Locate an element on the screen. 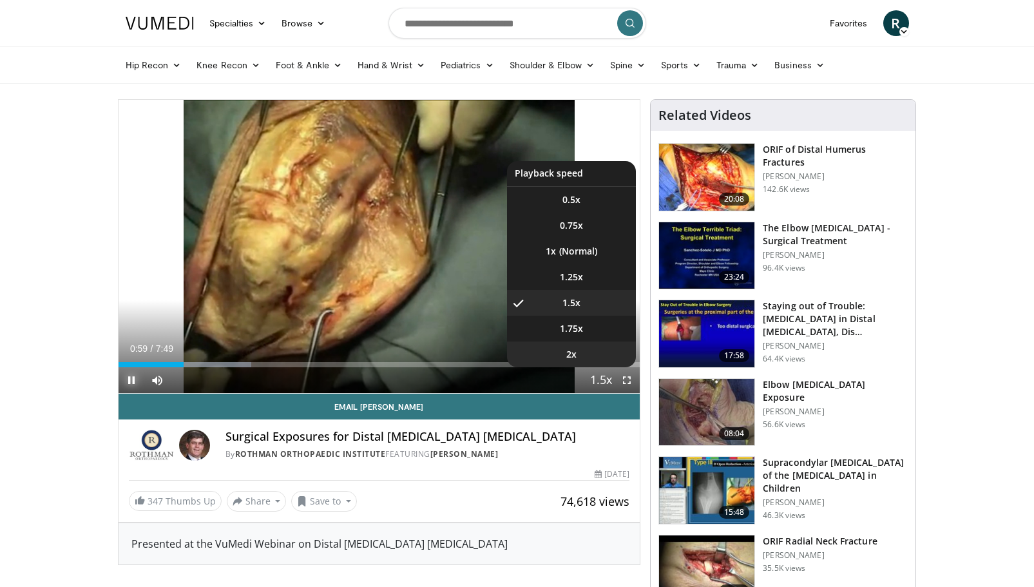  span: 1.75x is located at coordinates (571, 328).